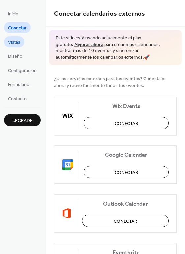 The height and width of the screenshot is (254, 185). What do you see at coordinates (19, 85) in the screenshot?
I see `span: Formulario` at bounding box center [19, 85].